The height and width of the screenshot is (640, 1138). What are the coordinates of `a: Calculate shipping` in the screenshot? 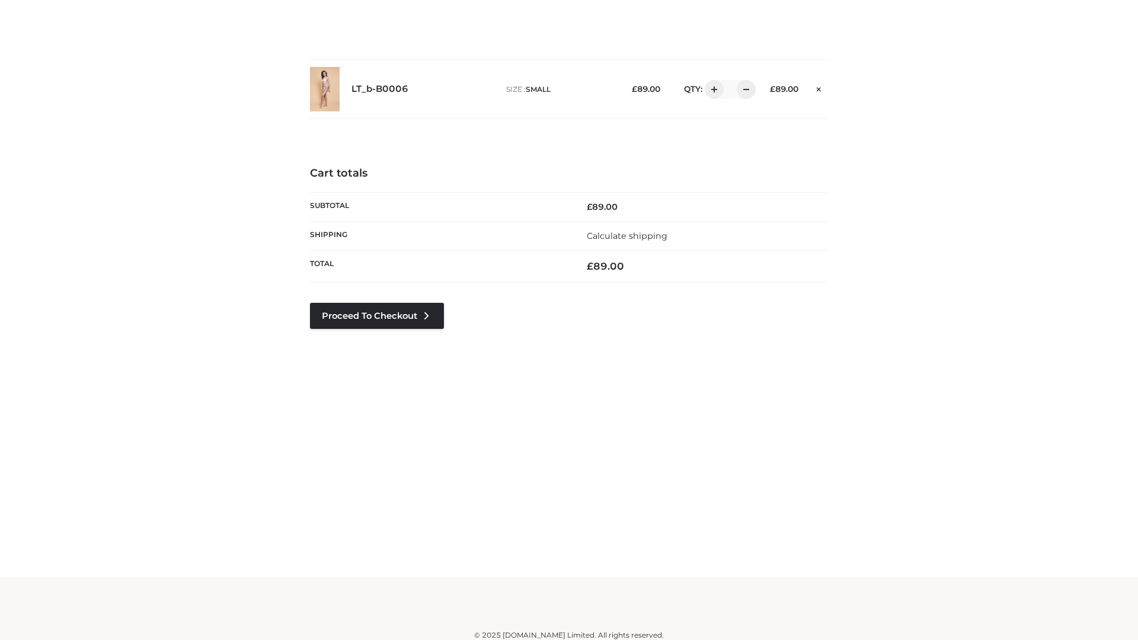 It's located at (627, 236).